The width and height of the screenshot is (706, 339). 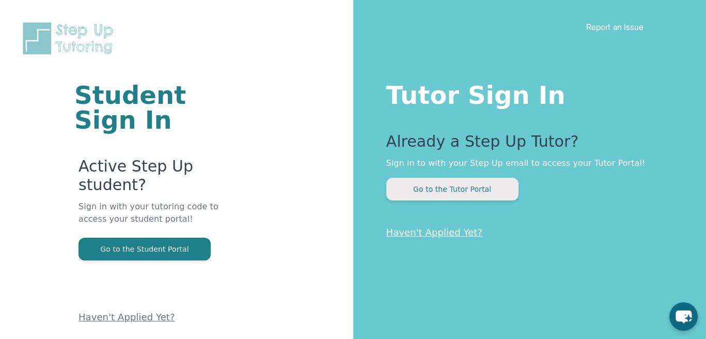 I want to click on button: chat-button, so click(x=684, y=316).